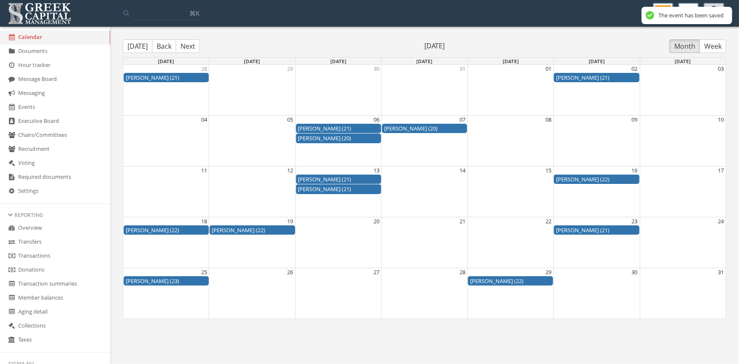 Image resolution: width=739 pixels, height=364 pixels. What do you see at coordinates (338, 189) in the screenshot?
I see `div: Jackson Townes (21)` at bounding box center [338, 189].